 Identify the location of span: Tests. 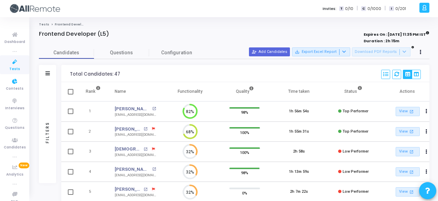
(14, 69).